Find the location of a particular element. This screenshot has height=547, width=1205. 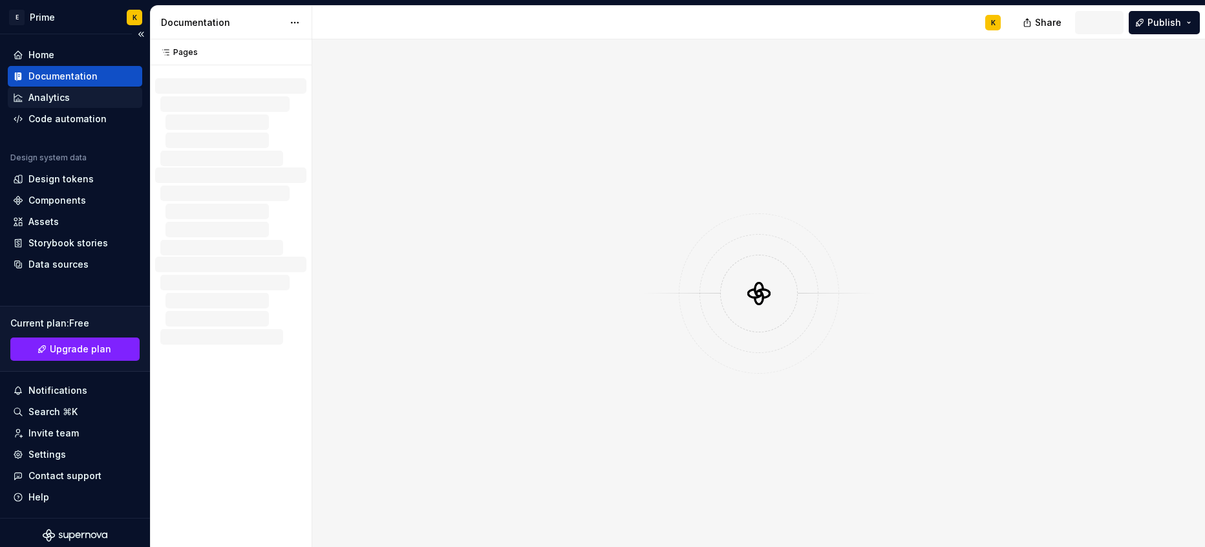

div: Prime is located at coordinates (42, 17).